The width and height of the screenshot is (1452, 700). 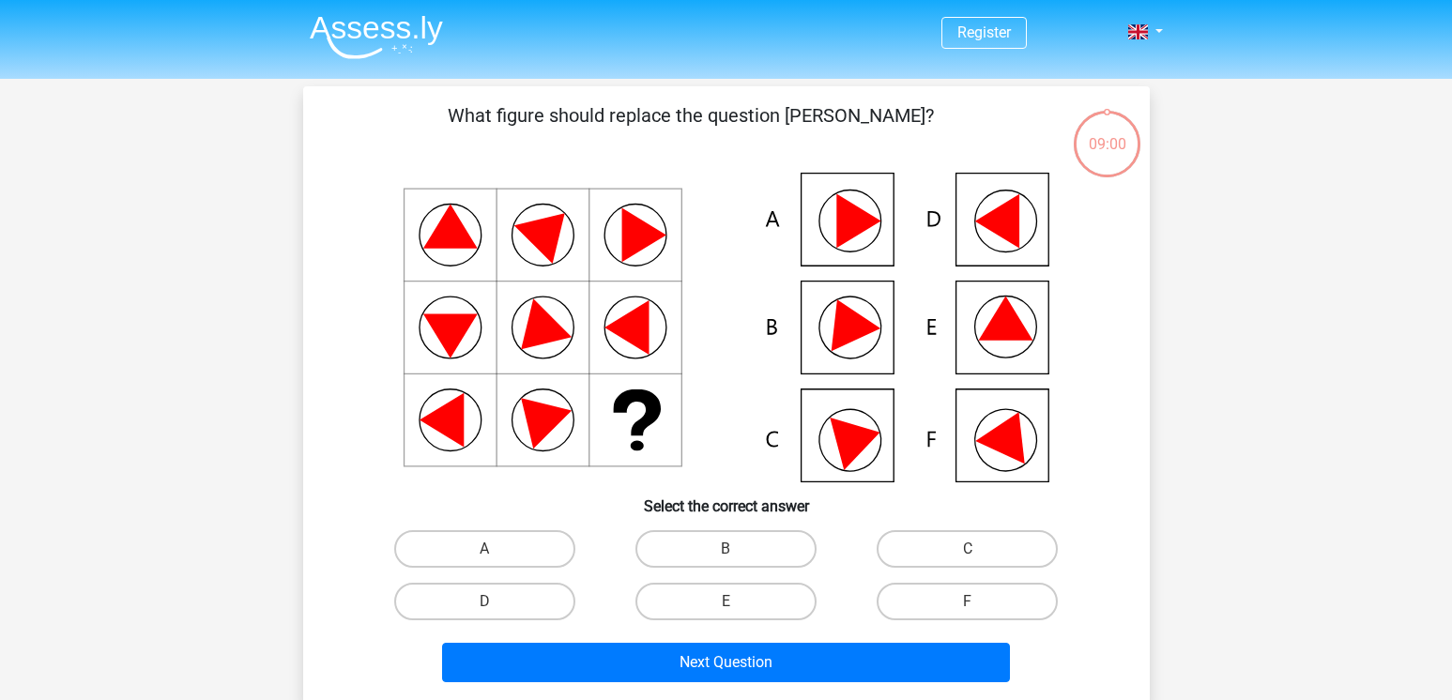 I want to click on label: C, so click(x=967, y=549).